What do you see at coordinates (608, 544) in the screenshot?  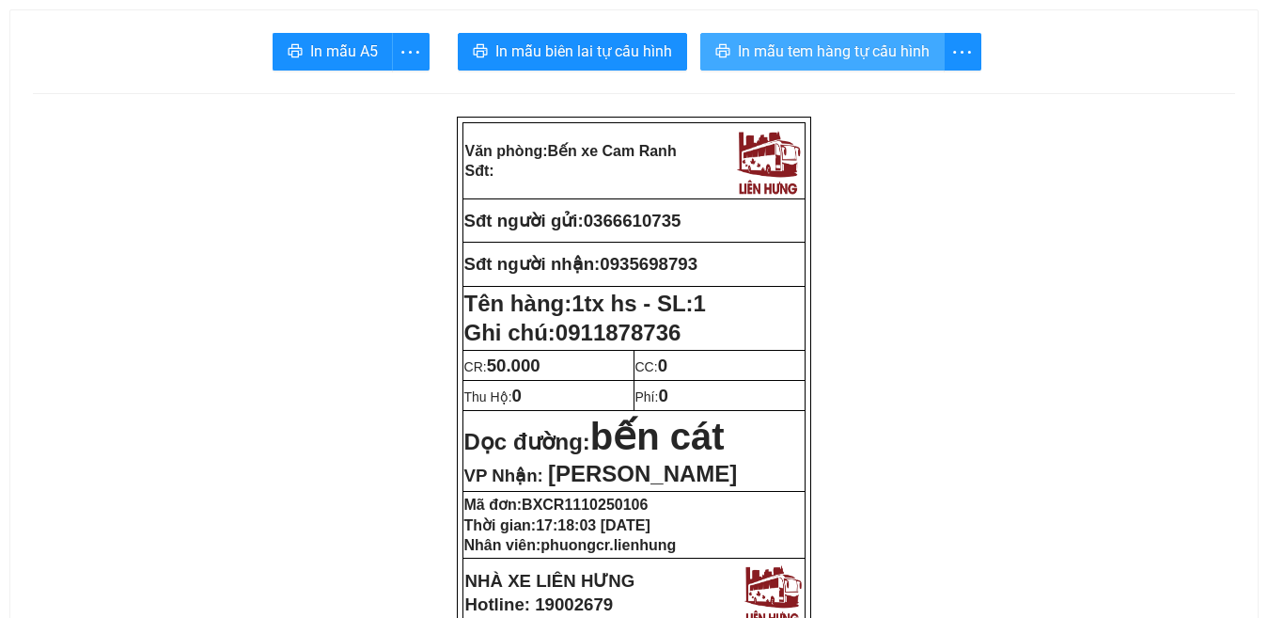 I see `span: phuongcr.lienhung` at bounding box center [608, 544].